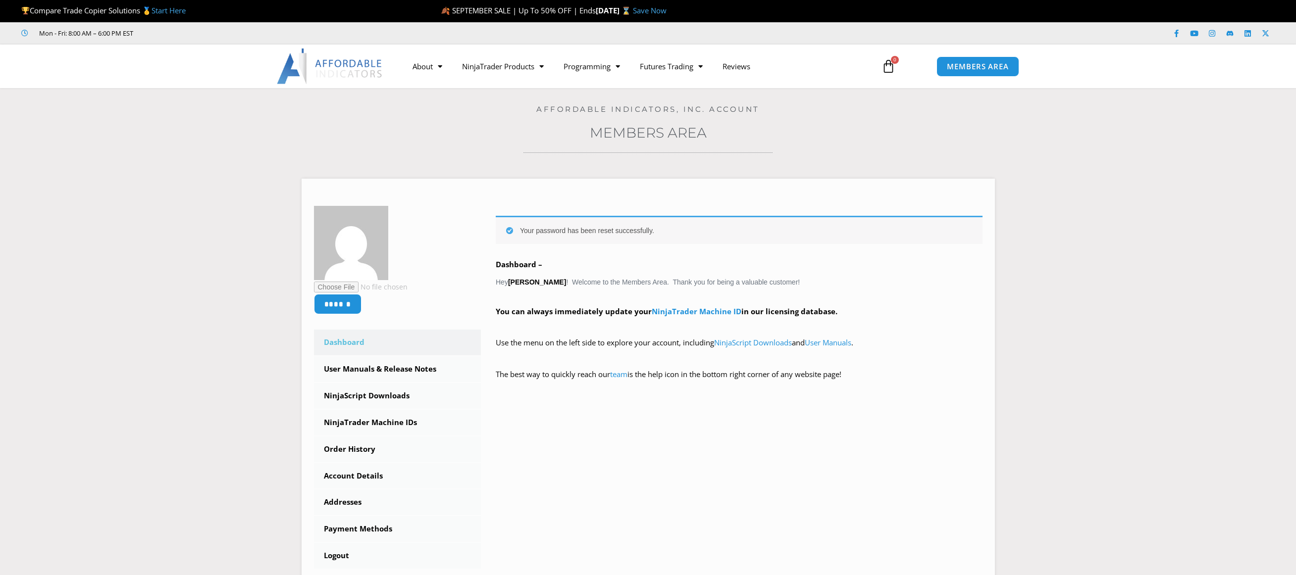 The height and width of the screenshot is (575, 1296). Describe the element at coordinates (977, 66) in the screenshot. I see `span: MEMBERS AREA` at that location.